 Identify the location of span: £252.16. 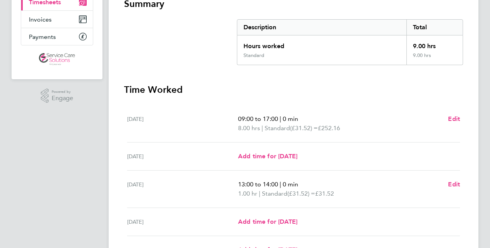
(329, 128).